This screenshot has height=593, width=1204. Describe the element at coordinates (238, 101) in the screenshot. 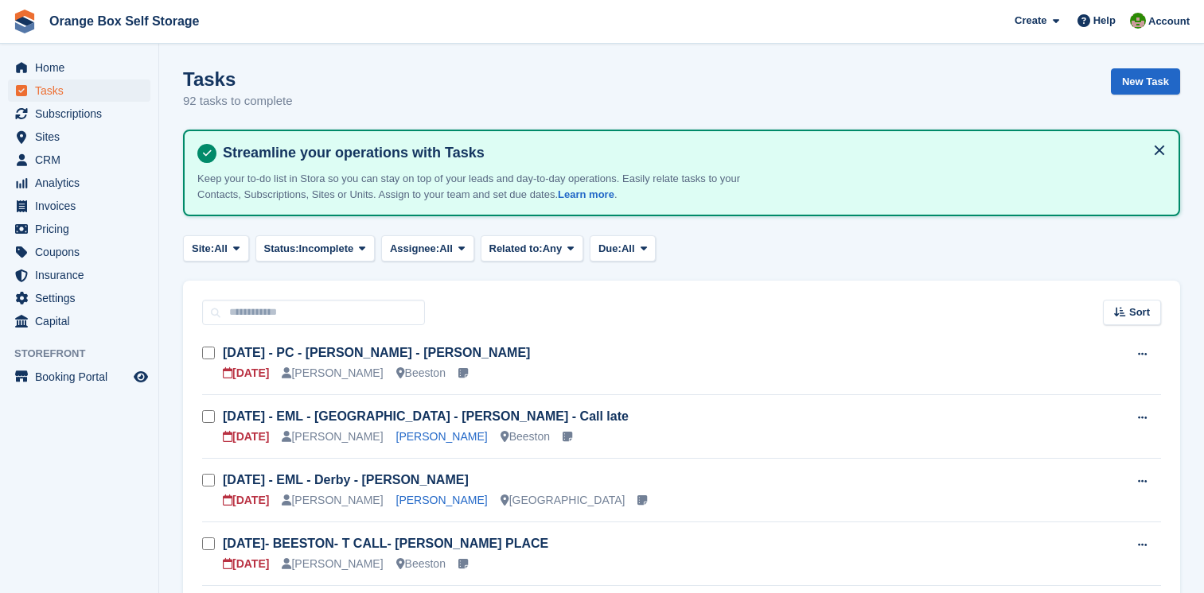

I see `p: 92 tasks to complete` at that location.